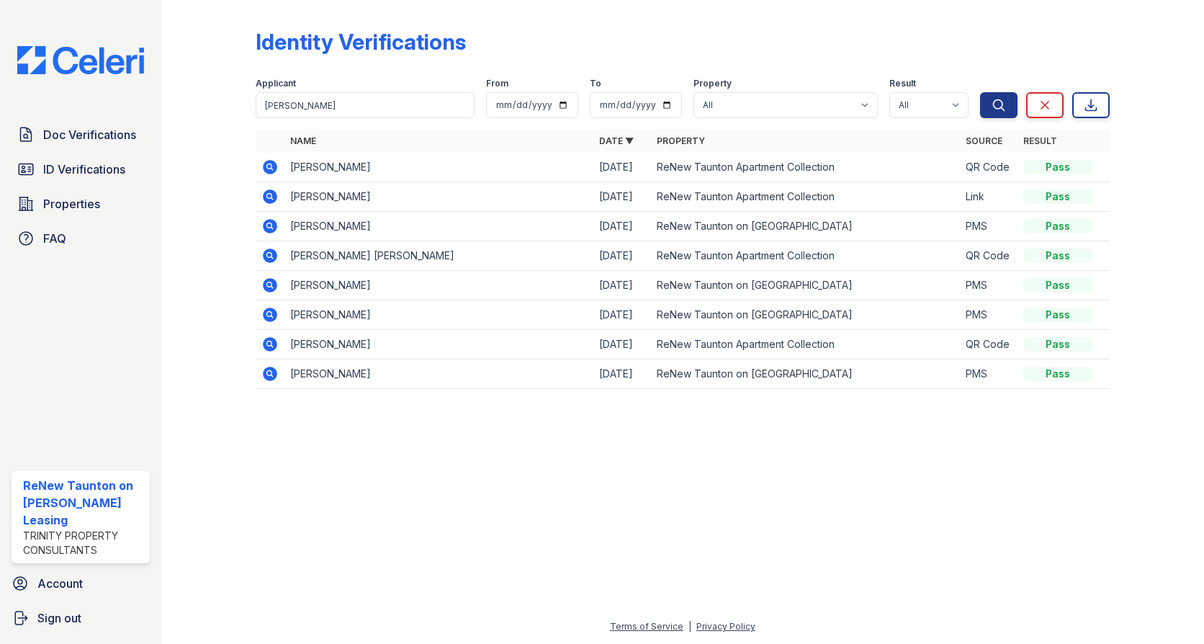 The width and height of the screenshot is (1204, 644). Describe the element at coordinates (726, 626) in the screenshot. I see `a: Privacy Policy` at that location.